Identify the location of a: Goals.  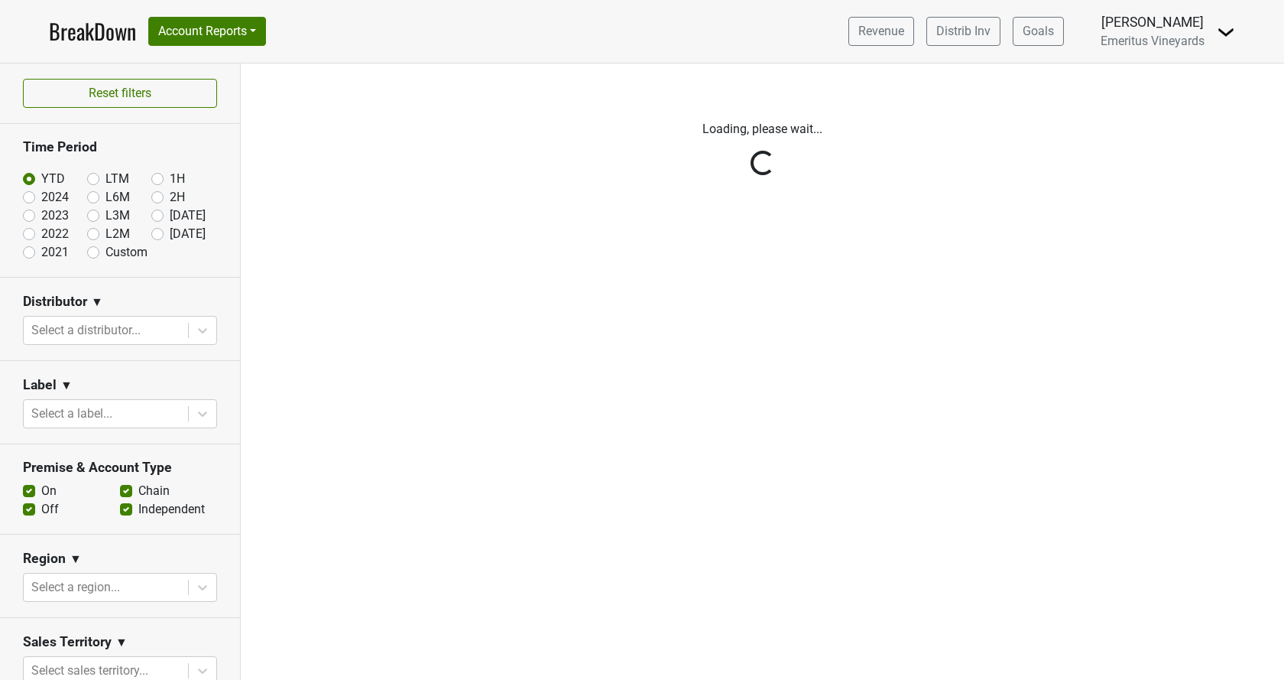
(1038, 31).